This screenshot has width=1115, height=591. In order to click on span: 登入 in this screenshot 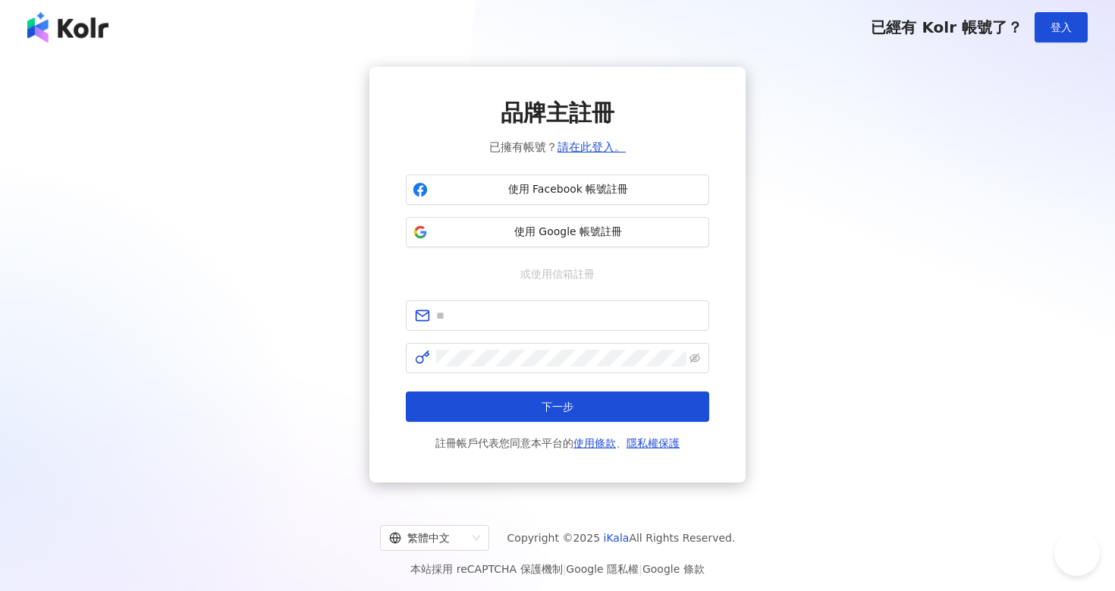, I will do `click(1061, 27)`.